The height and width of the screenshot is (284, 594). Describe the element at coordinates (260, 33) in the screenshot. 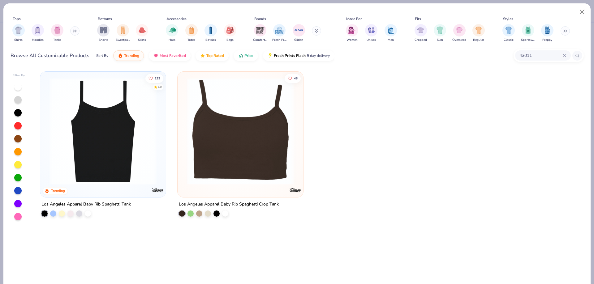

I see `div: filter for Comfort Colors` at that location.